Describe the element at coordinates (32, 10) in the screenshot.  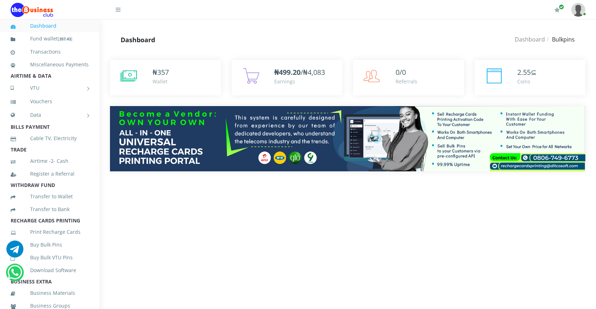
I see `img: Logo` at that location.